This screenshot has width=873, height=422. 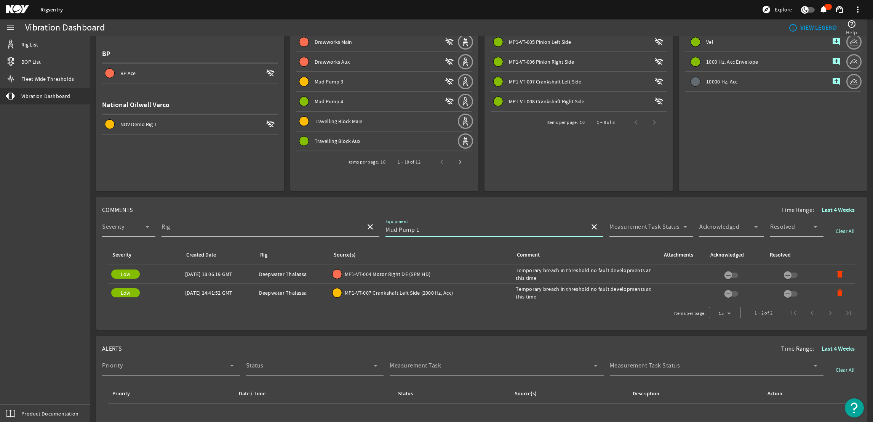 I want to click on mat-label: Priority, so click(x=112, y=365).